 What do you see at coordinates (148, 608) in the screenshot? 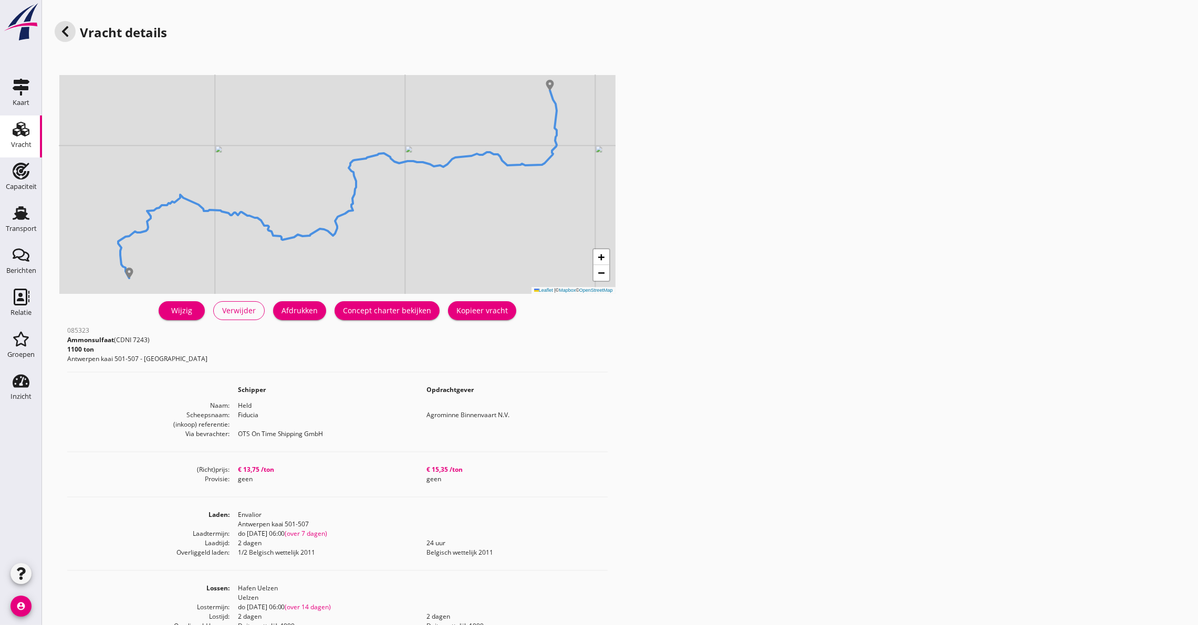
I see `dt: Lostermijn` at bounding box center [148, 608].